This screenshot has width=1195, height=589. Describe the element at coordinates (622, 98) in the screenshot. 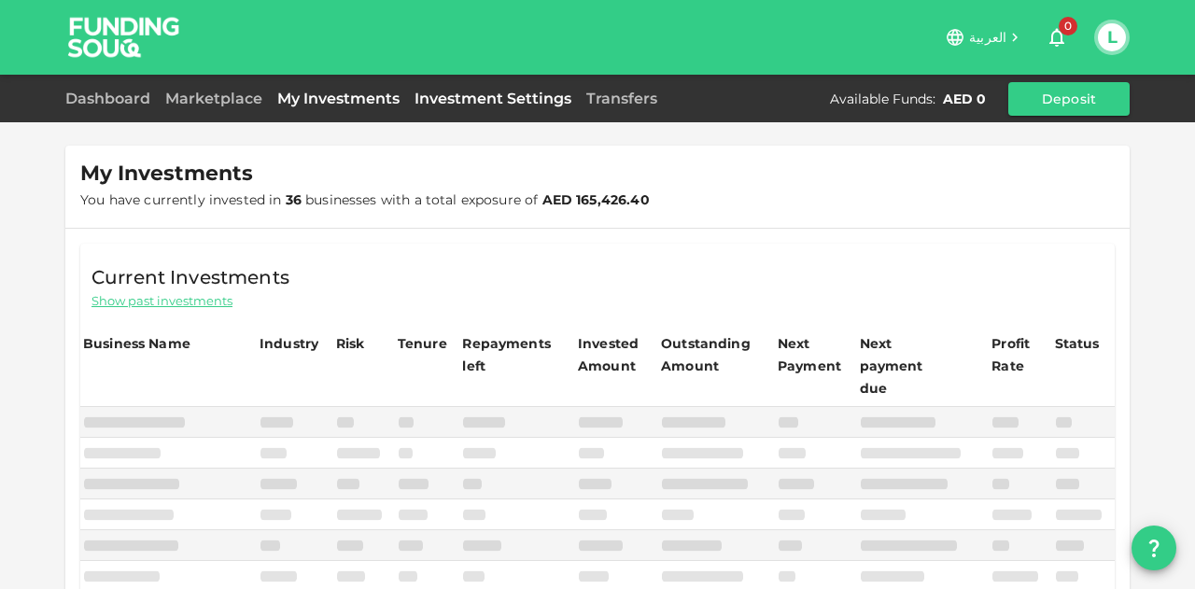

I see `a: Transfers` at that location.